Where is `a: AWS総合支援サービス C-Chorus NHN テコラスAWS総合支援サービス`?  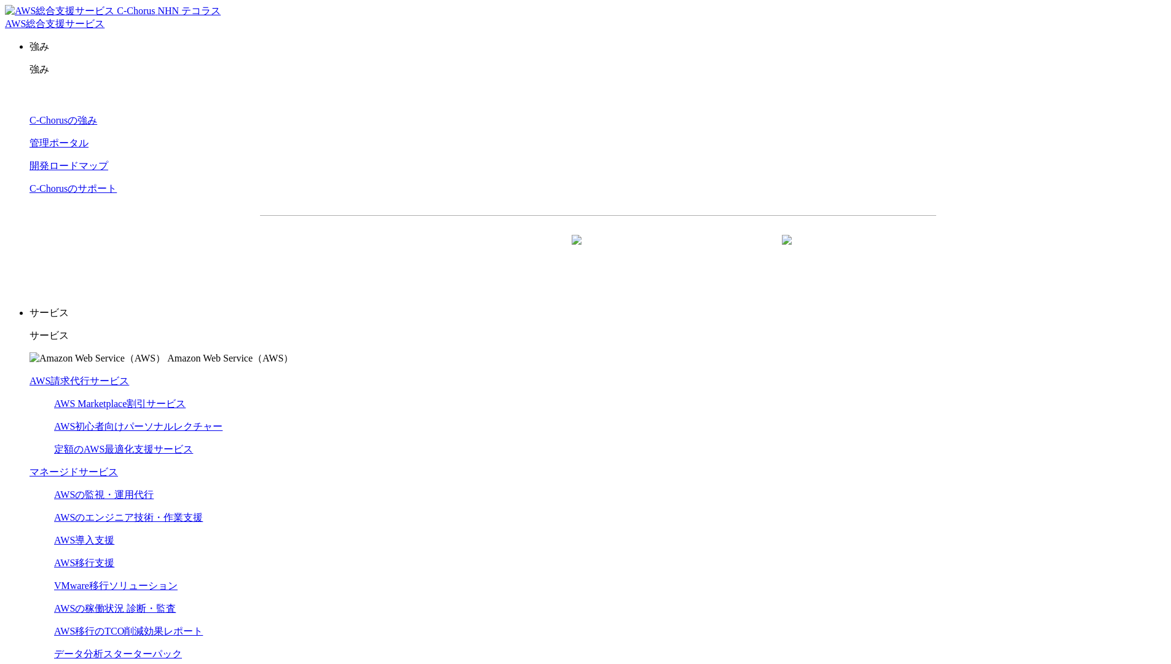
a: AWS総合支援サービス C-Chorus NHN テコラスAWS総合支援サービス is located at coordinates (113, 17).